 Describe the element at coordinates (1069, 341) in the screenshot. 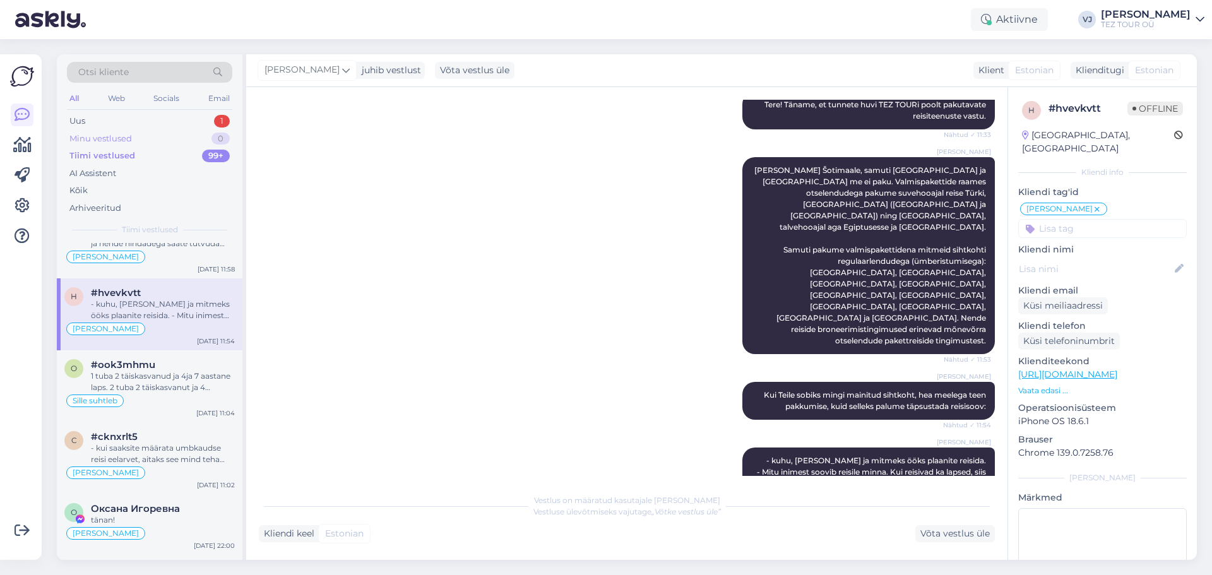

I see `div: Küsi telefoninumbrit` at that location.